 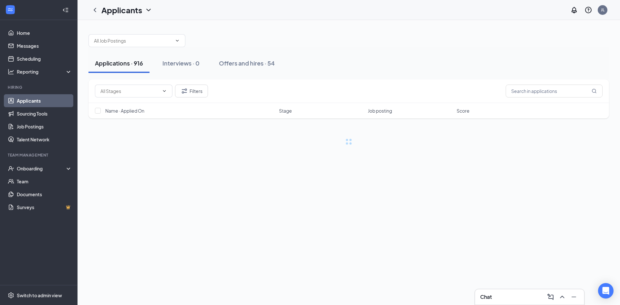 What do you see at coordinates (44, 59) in the screenshot?
I see `a: Scheduling` at bounding box center [44, 59].